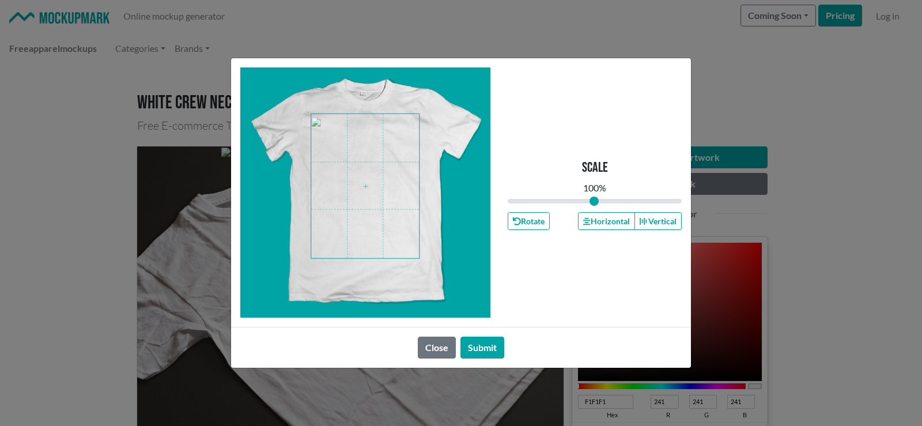  Describe the element at coordinates (658, 221) in the screenshot. I see `button: Vertical` at that location.